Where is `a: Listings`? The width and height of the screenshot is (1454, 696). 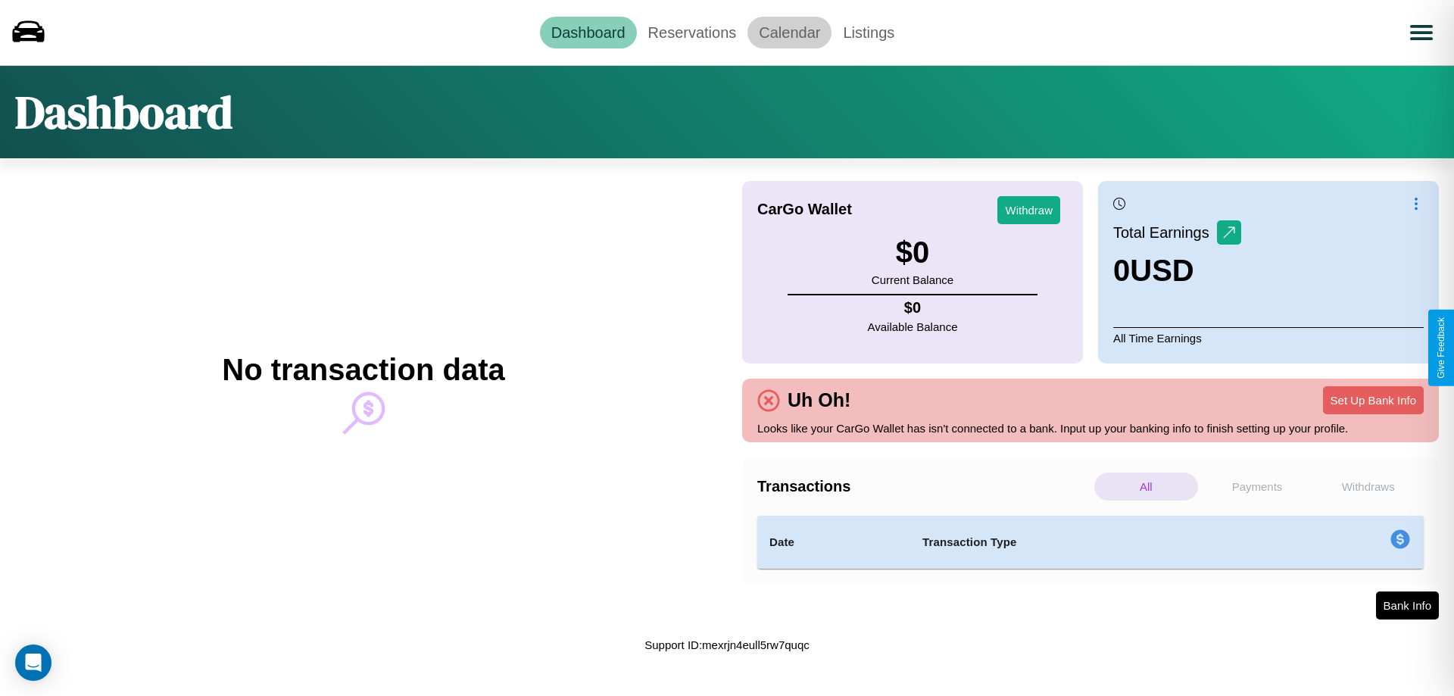
a: Listings is located at coordinates (869, 33).